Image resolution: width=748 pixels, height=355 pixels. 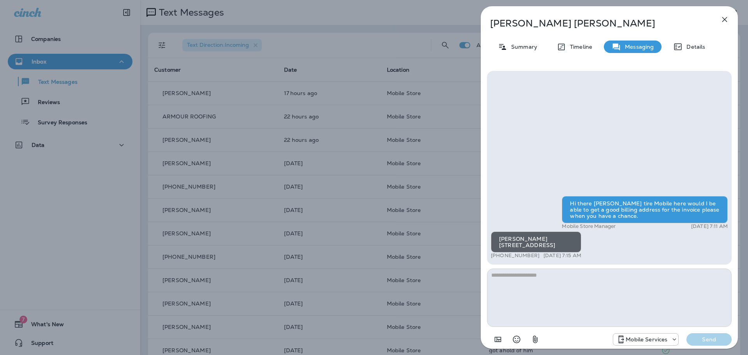 I want to click on p: Summary, so click(x=522, y=47).